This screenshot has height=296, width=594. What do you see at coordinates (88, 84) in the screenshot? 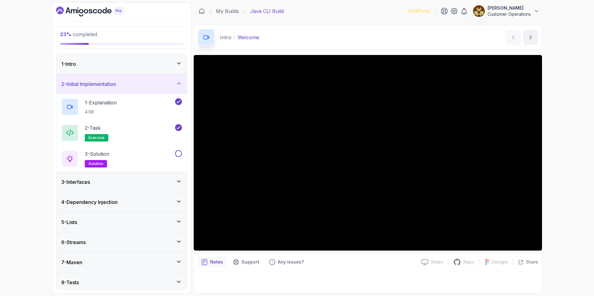
I see `h3: 2 - Initial Implementation` at bounding box center [88, 84].